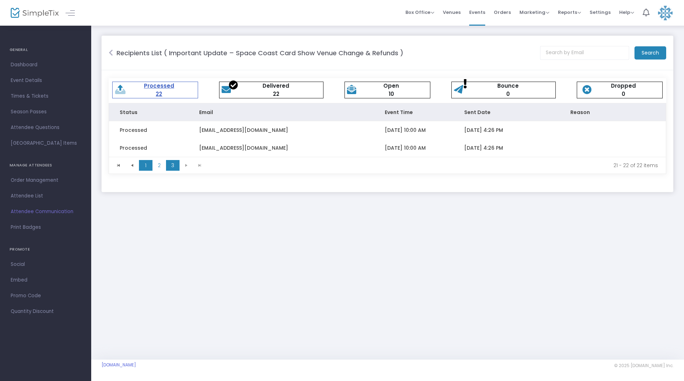  What do you see at coordinates (506, 112) in the screenshot?
I see `th: Sent Date` at bounding box center [506, 112].